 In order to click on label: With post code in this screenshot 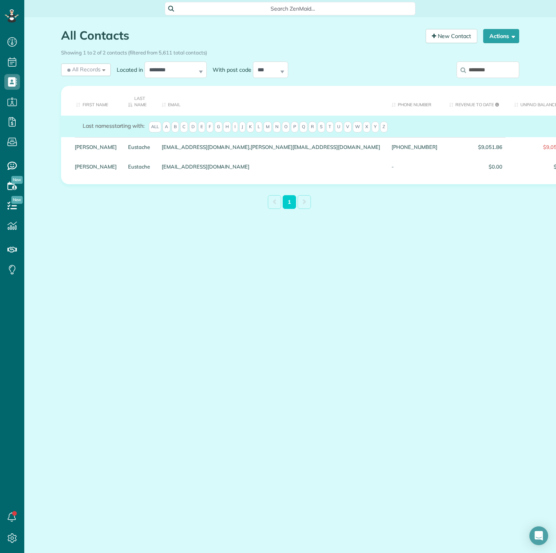, I will do `click(230, 70)`.